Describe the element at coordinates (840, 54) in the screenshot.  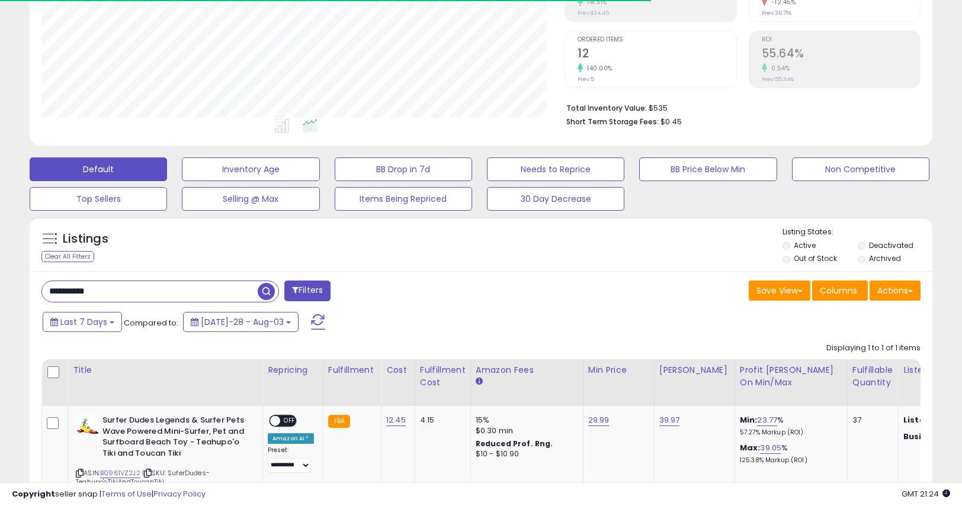
I see `h2: 55.64%` at that location.